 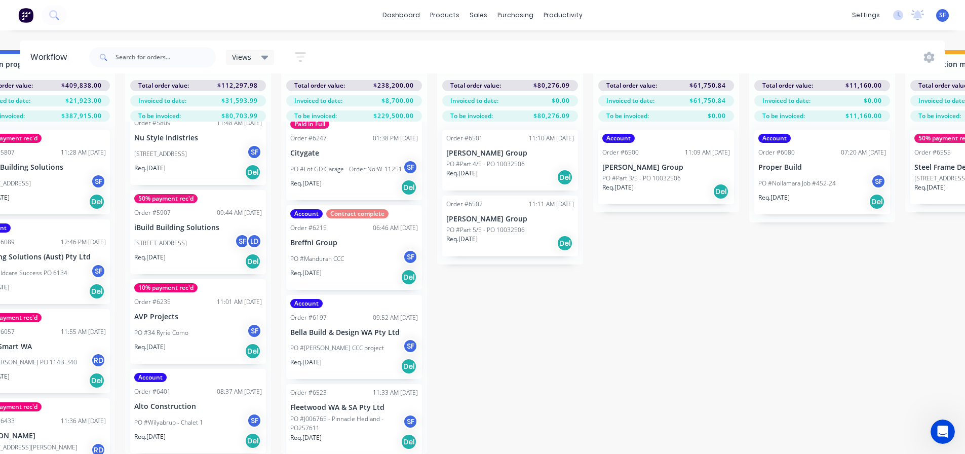 I want to click on p: iBuild Building Solutions, so click(x=198, y=228).